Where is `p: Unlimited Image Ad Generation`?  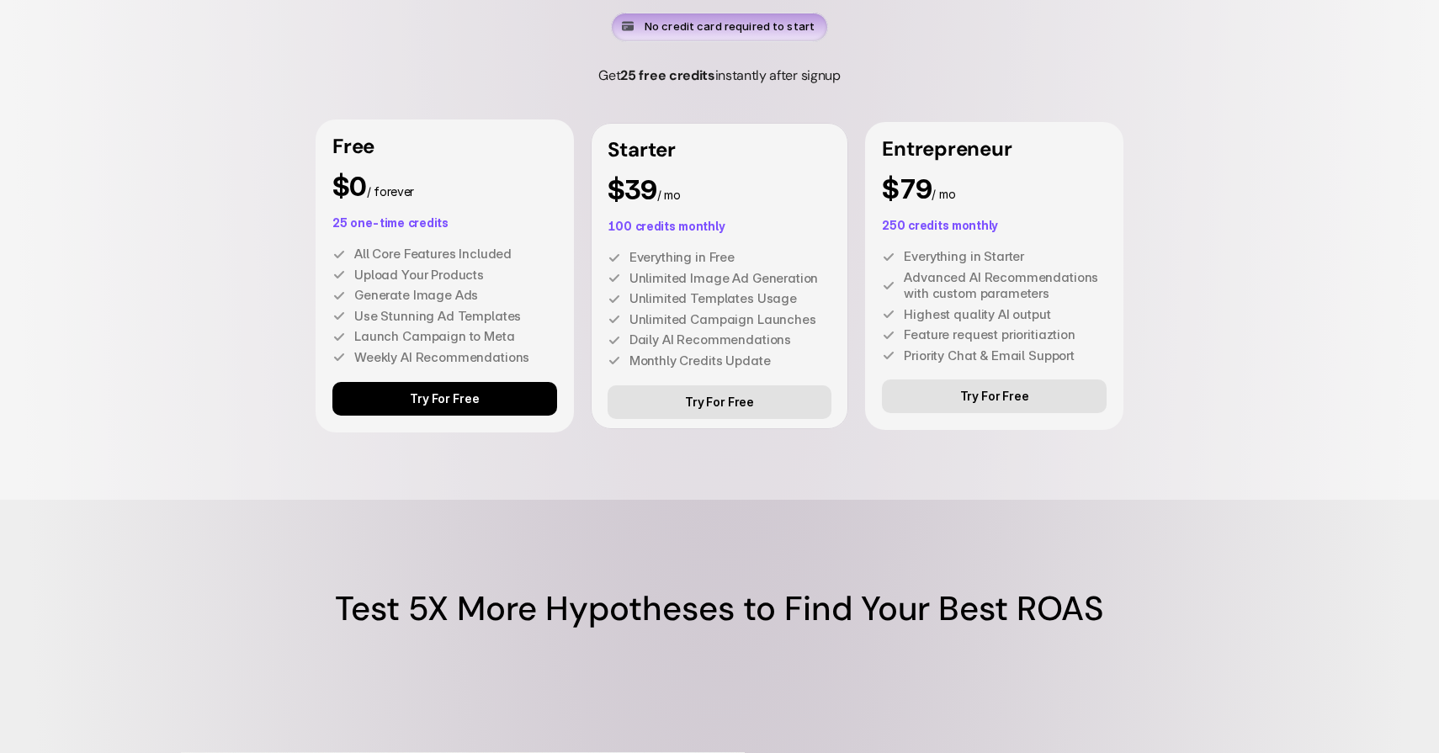
p: Unlimited Image Ad Generation is located at coordinates (730, 279).